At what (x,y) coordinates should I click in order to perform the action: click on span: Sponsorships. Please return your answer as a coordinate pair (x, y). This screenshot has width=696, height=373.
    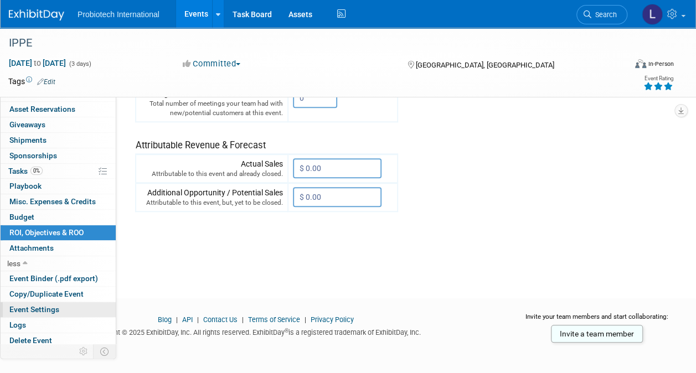
    Looking at the image, I should click on (33, 156).